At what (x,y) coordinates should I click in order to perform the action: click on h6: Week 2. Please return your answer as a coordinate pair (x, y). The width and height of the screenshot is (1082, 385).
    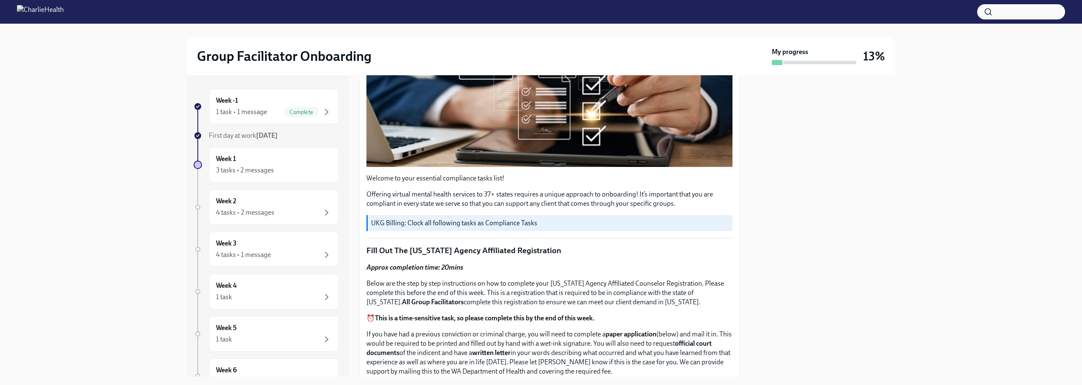
    Looking at the image, I should click on (226, 201).